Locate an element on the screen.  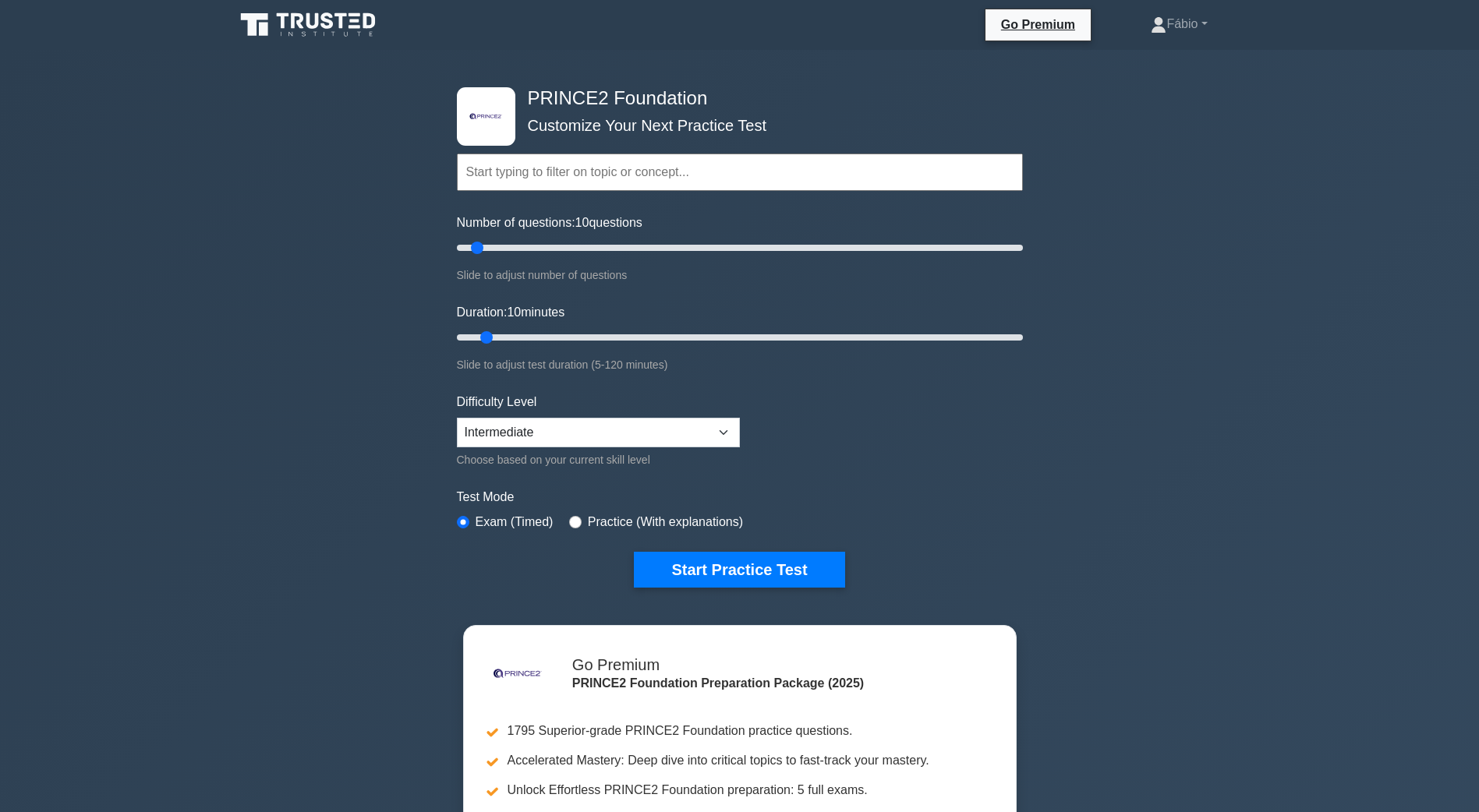
label: Duration: minutes is located at coordinates (510, 313).